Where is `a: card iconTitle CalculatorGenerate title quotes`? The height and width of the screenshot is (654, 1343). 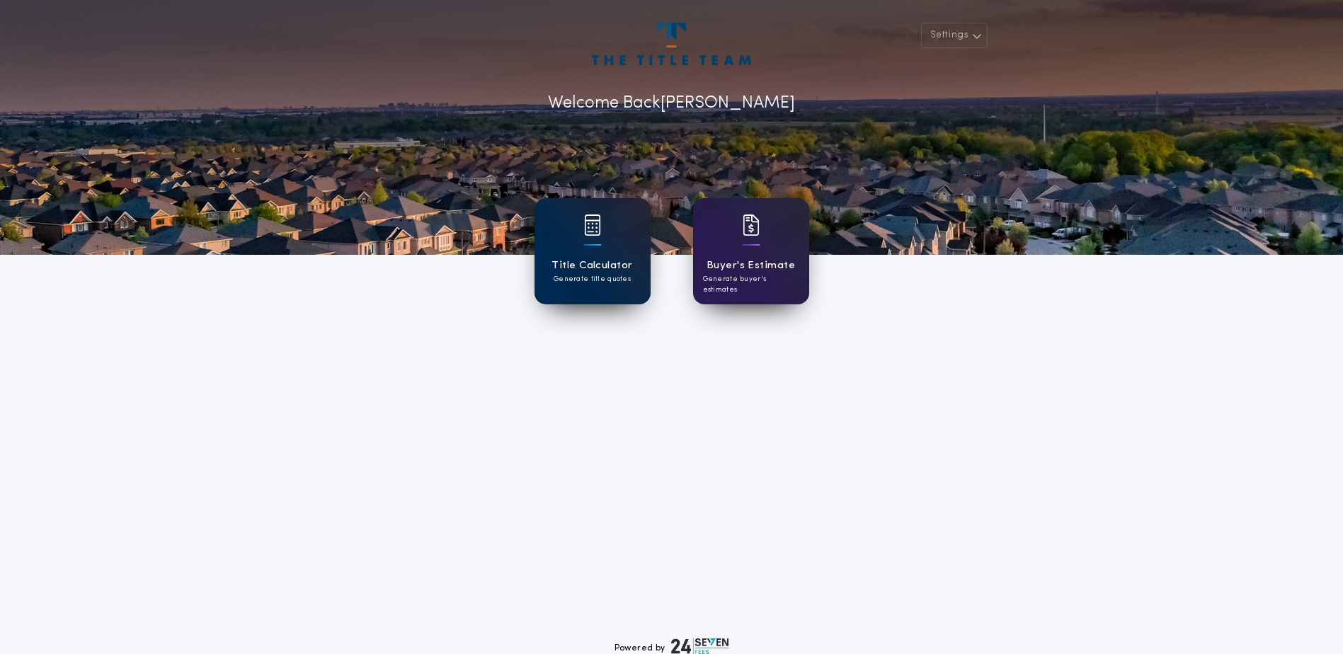
a: card iconTitle CalculatorGenerate title quotes is located at coordinates (593, 251).